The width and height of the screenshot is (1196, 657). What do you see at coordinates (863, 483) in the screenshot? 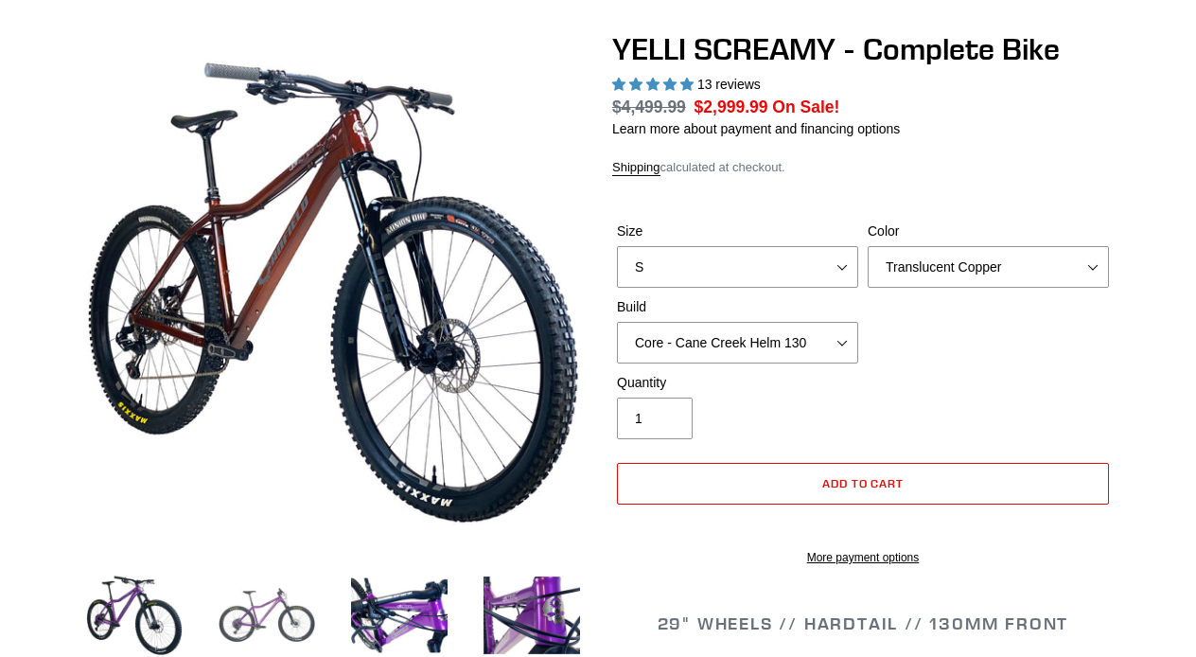
I see `span: Add to cart` at bounding box center [863, 483].